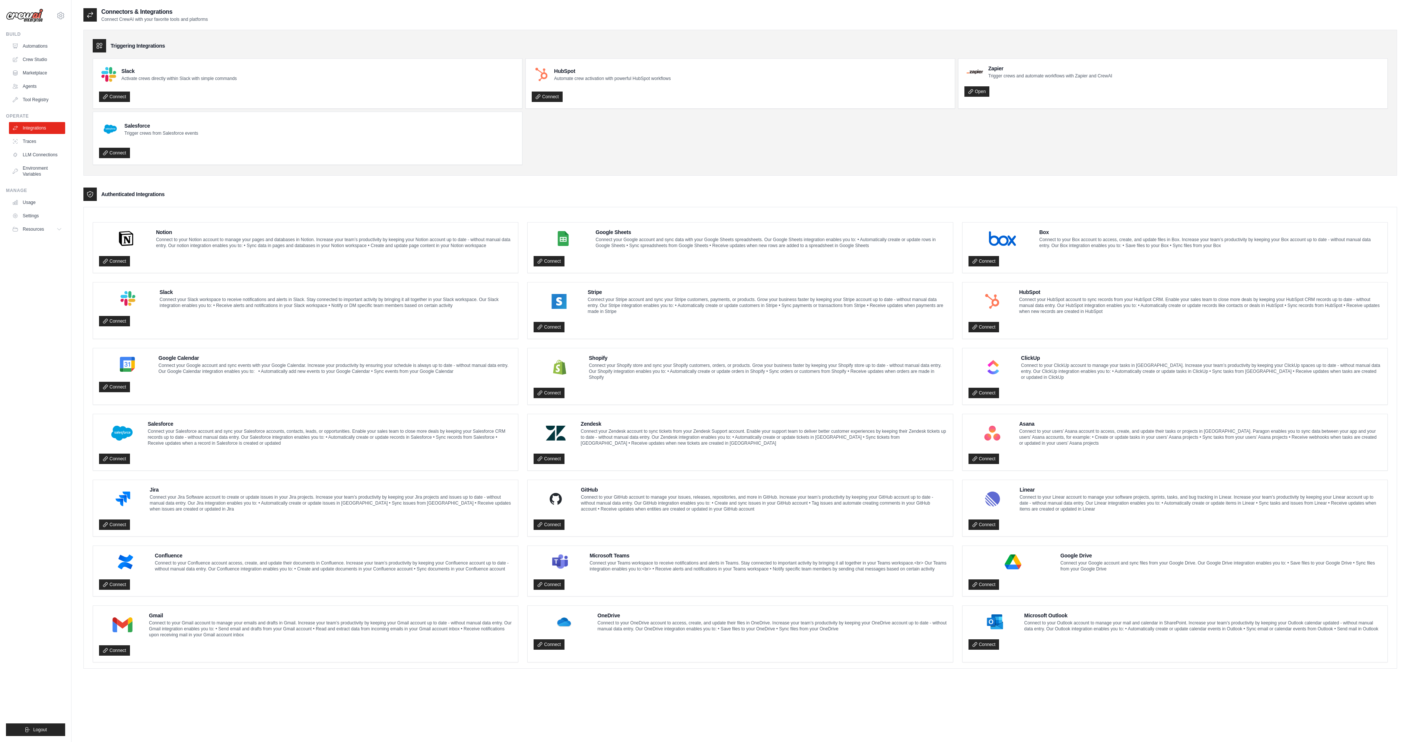 The width and height of the screenshot is (1409, 742). Describe the element at coordinates (768, 566) in the screenshot. I see `p: Connect your Teams workspace to receive notifications and alerts in Teams. Stay connected to impo...` at that location.